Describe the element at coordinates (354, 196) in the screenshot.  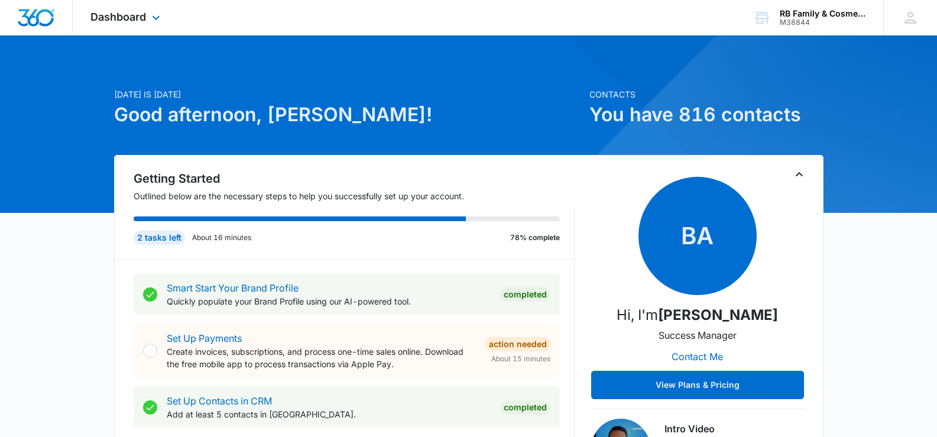
I see `p: Outlined below are the necessary steps to help you successfully set up your account.` at that location.